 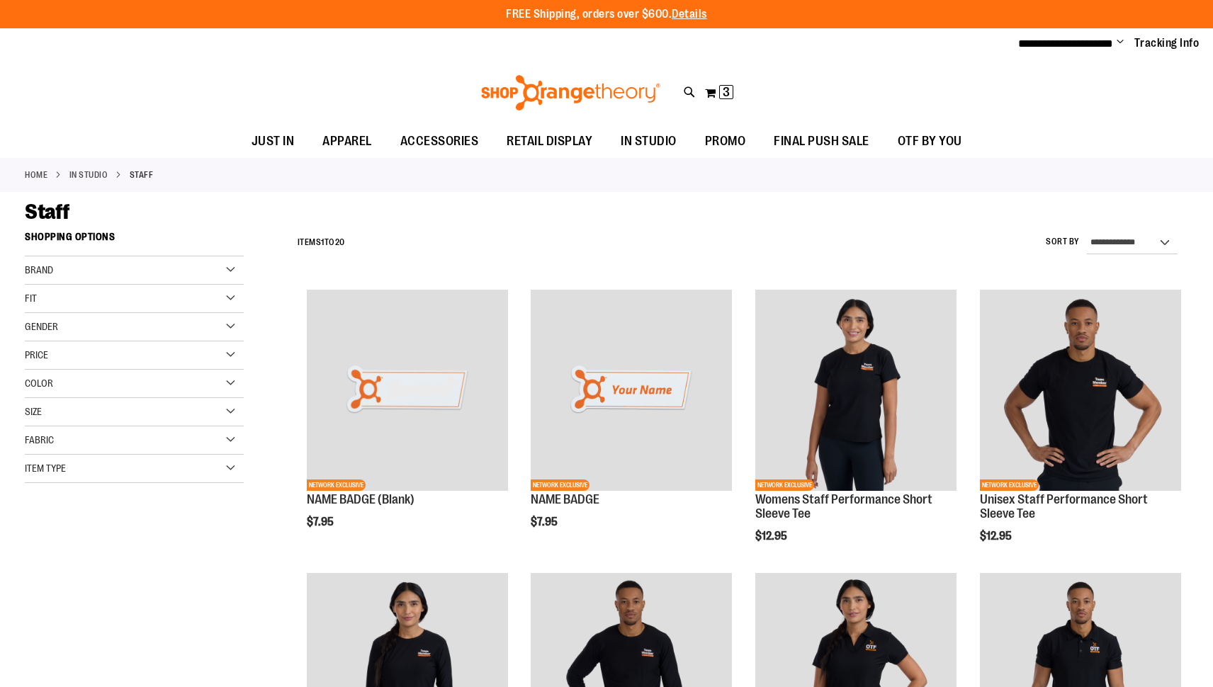 What do you see at coordinates (407, 391) in the screenshot?
I see `a: NAME BADGE (Blank)NETWORK EXCLUSIVE` at bounding box center [407, 391].